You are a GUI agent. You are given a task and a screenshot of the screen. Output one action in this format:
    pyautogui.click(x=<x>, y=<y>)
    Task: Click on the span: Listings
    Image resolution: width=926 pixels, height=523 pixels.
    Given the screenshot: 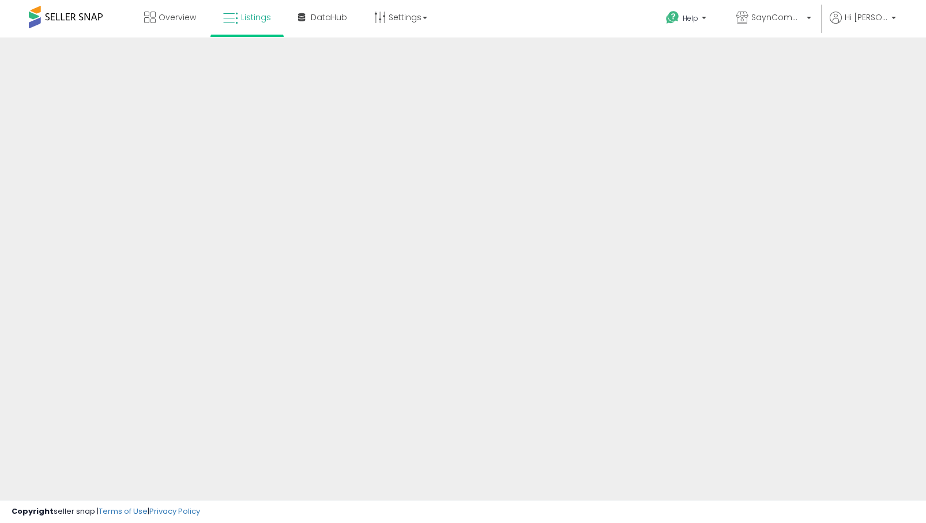 What is the action you would take?
    pyautogui.click(x=256, y=17)
    